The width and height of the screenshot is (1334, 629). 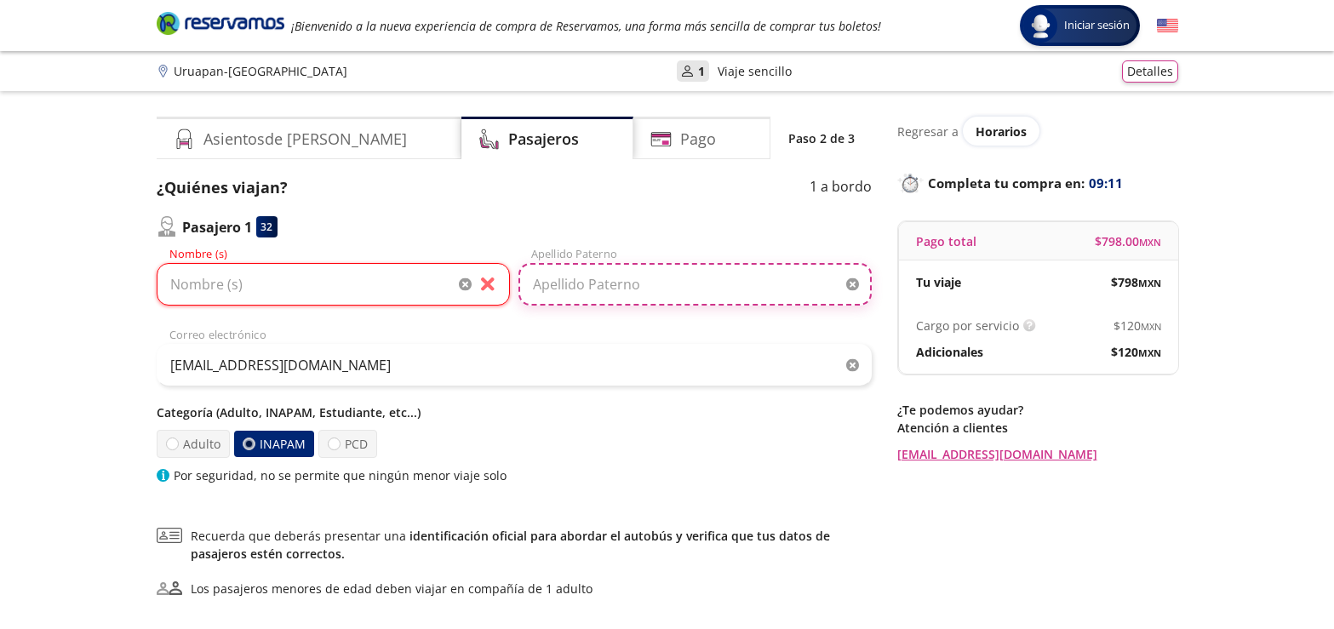 I want to click on span: 09:11, so click(x=1106, y=183).